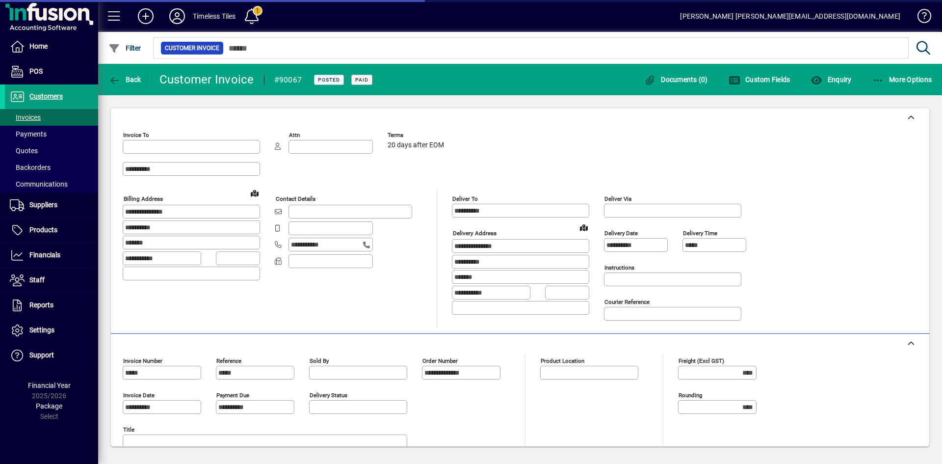 The image size is (942, 464). What do you see at coordinates (52, 305) in the screenshot?
I see `a: Reports` at bounding box center [52, 305].